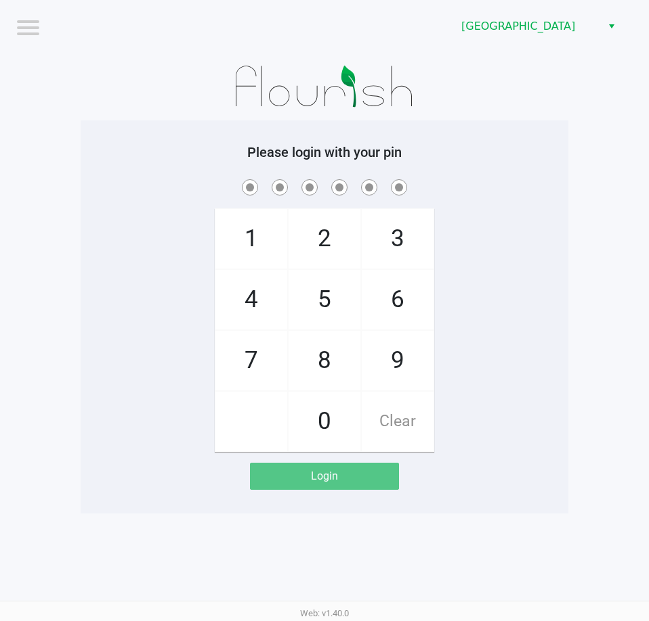 Image resolution: width=649 pixels, height=621 pixels. Describe the element at coordinates (324, 300) in the screenshot. I see `span: 5` at that location.